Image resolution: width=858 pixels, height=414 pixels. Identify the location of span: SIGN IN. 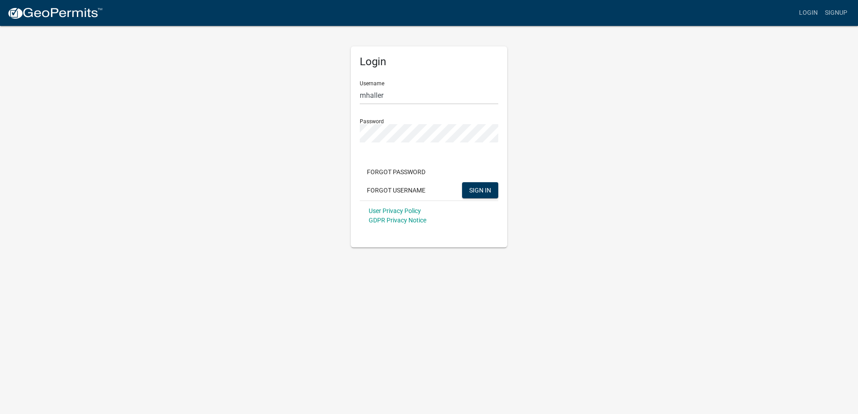
(480, 190).